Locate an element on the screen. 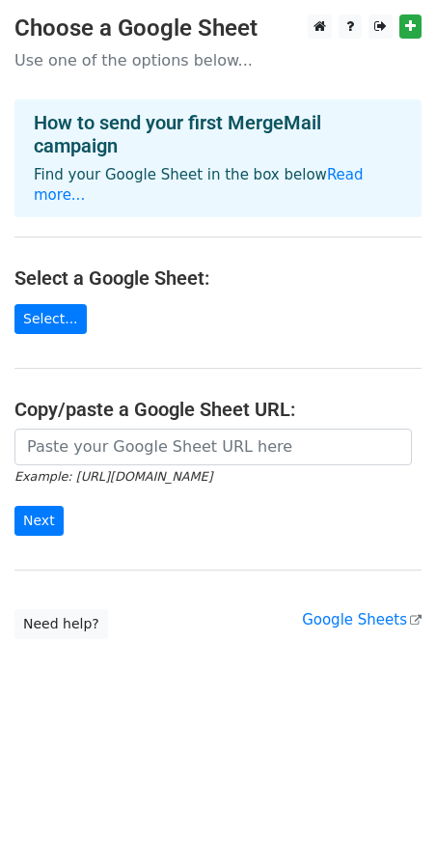 This screenshot has height=865, width=436. p: Use one of the options below... is located at coordinates (218, 60).